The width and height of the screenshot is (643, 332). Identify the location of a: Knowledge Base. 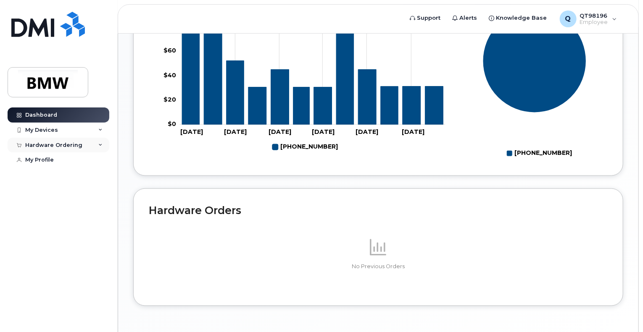
(518, 18).